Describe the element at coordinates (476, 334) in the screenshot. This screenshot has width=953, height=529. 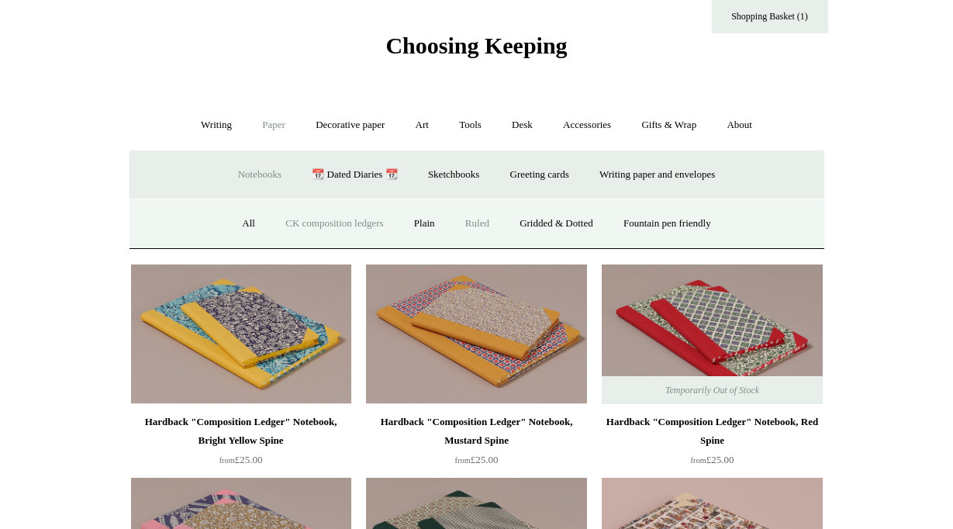
I see `a: Hardback "Composition Ledger" Notebook, Mustard Spine Hardback "Composition Ledger" Notebook, Mus...` at that location.